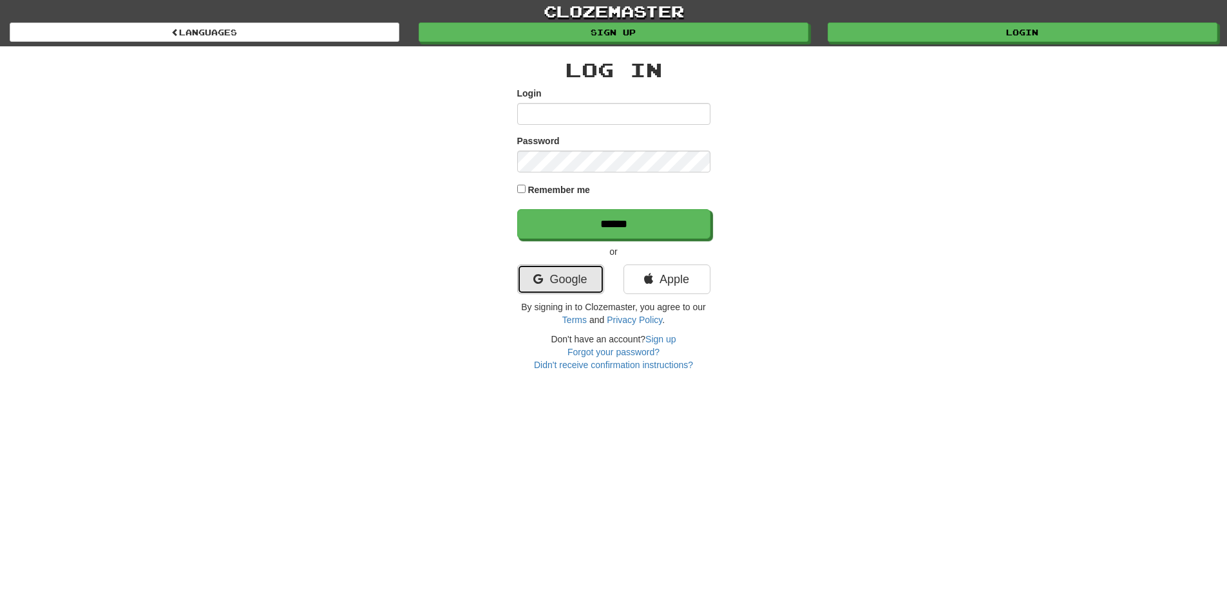 The height and width of the screenshot is (612, 1227). Describe the element at coordinates (613, 307) in the screenshot. I see `span: By in to to` at that location.